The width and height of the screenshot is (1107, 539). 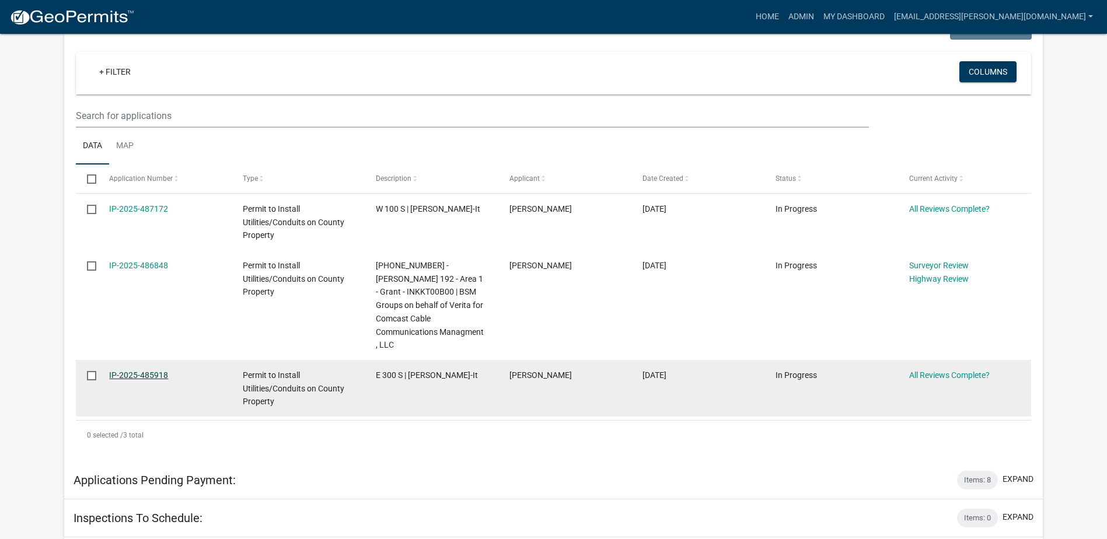 I want to click on a: Admin, so click(x=801, y=17).